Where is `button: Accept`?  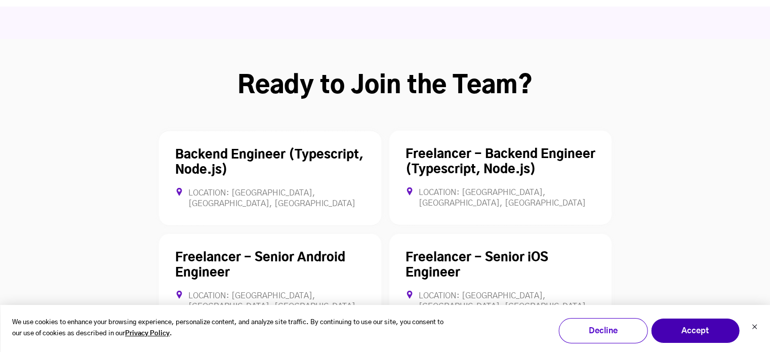
button: Accept is located at coordinates (695, 331).